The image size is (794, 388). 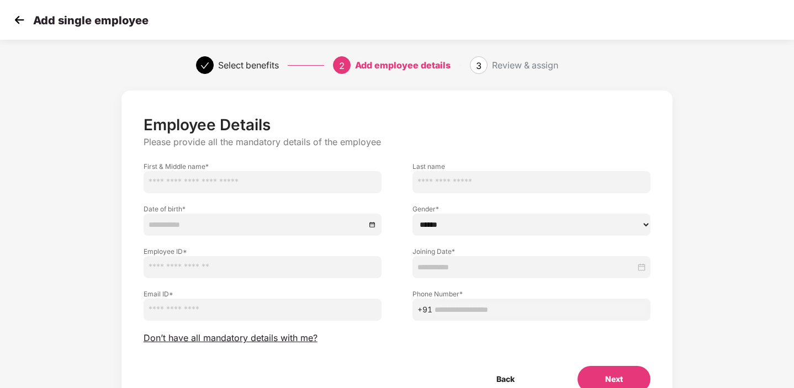 What do you see at coordinates (342, 66) in the screenshot?
I see `span: 2` at bounding box center [342, 66].